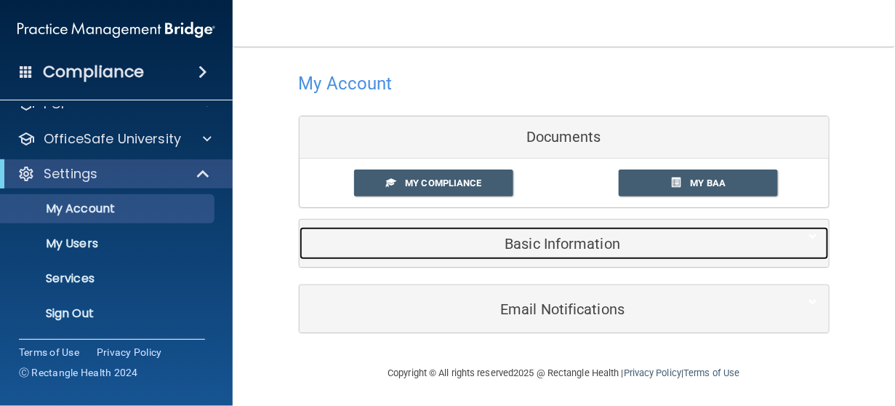  I want to click on h5: Email Notifications, so click(541, 309).